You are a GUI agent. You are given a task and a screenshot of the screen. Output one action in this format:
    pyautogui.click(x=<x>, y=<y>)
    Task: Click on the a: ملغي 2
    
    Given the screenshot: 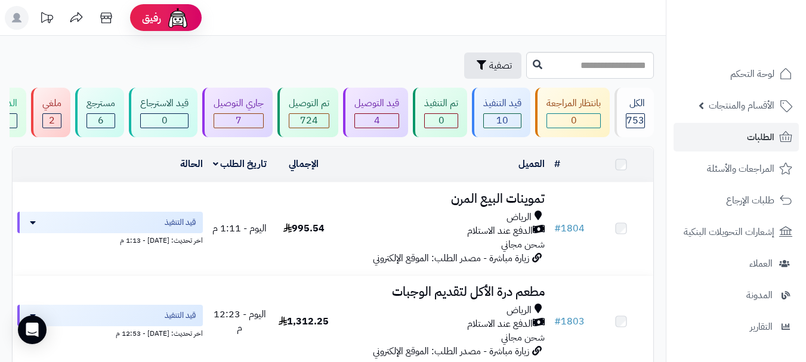 What is the action you would take?
    pyautogui.click(x=51, y=112)
    